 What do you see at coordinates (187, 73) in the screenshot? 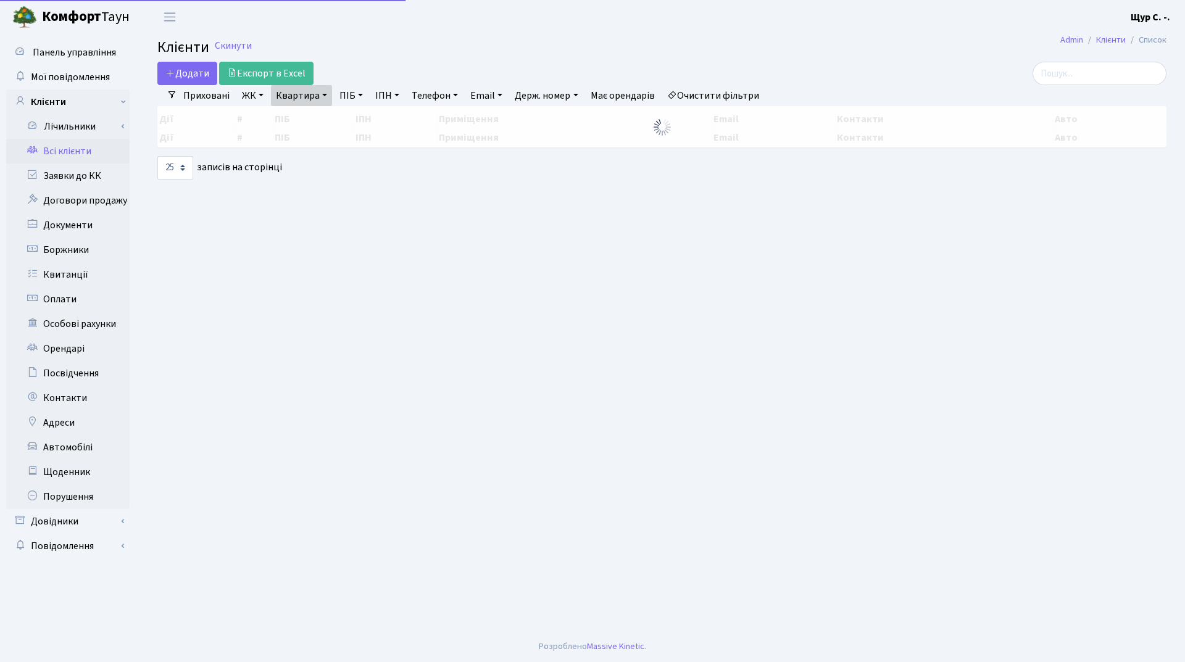
I see `span: Додати` at bounding box center [187, 73].